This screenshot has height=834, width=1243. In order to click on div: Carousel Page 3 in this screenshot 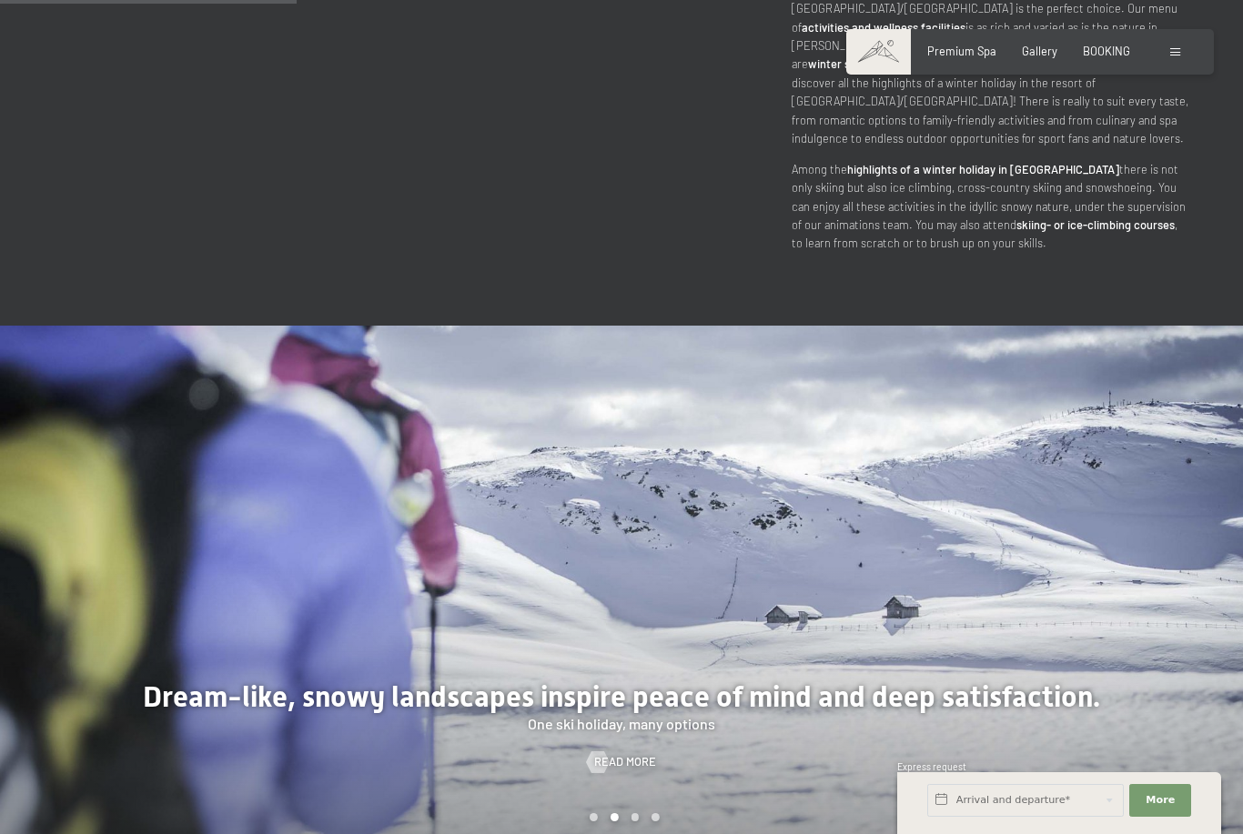, I will do `click(635, 817)`.